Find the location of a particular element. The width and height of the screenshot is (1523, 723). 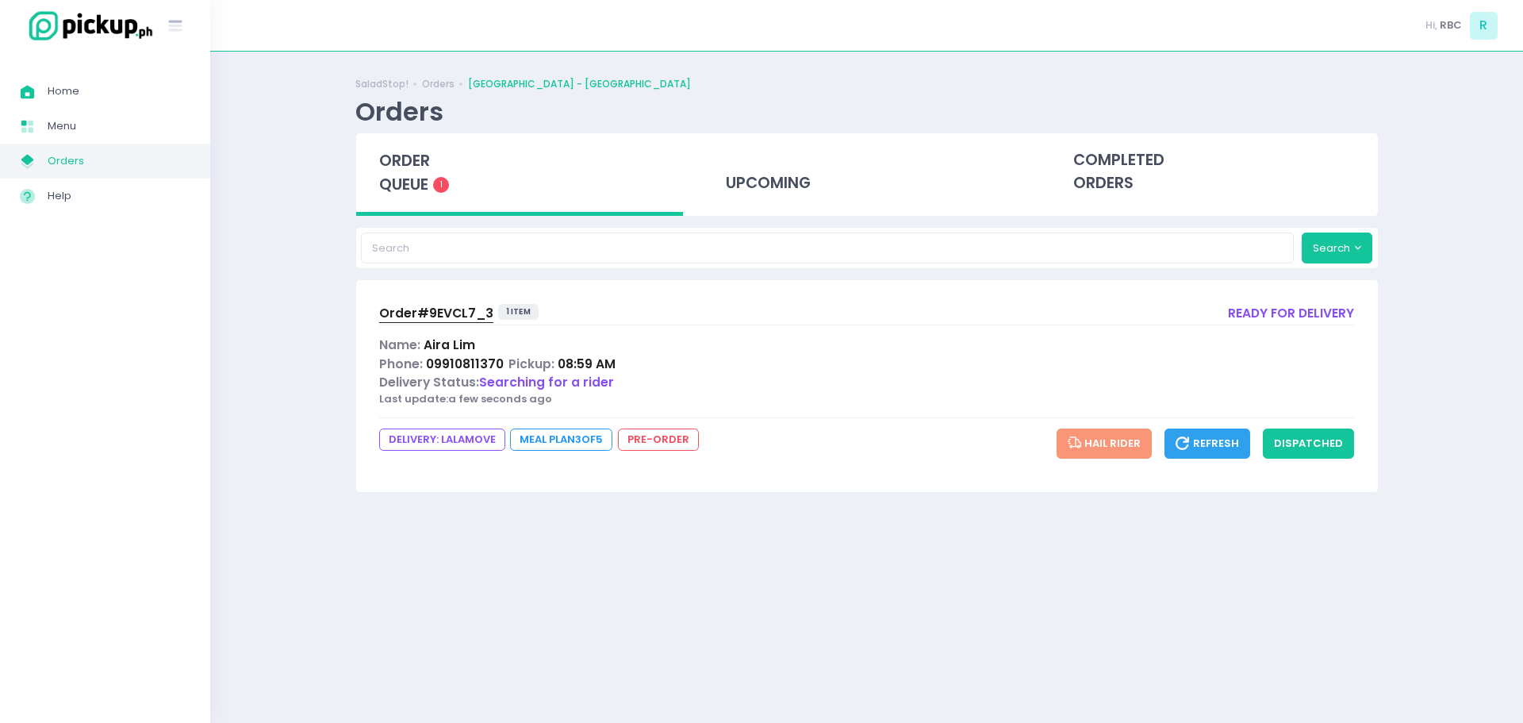

span: Hail Rider is located at coordinates (1104, 443).